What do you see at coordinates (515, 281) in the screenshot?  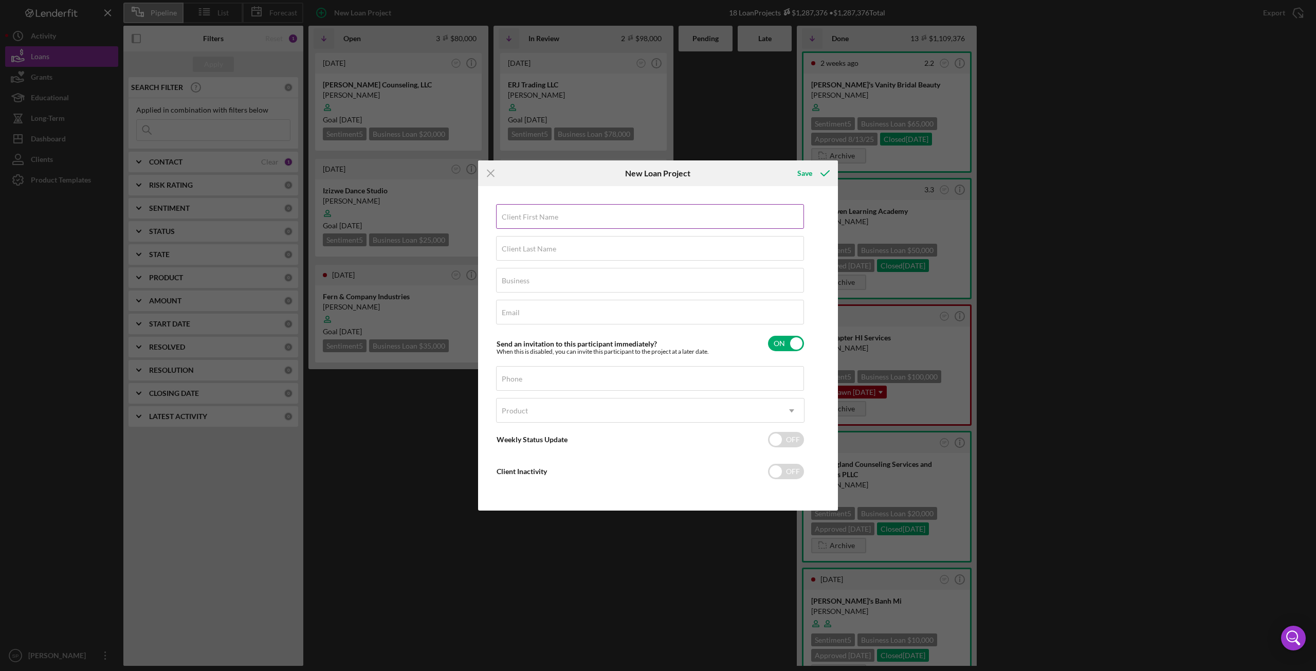 I see `label: Business` at bounding box center [515, 281].